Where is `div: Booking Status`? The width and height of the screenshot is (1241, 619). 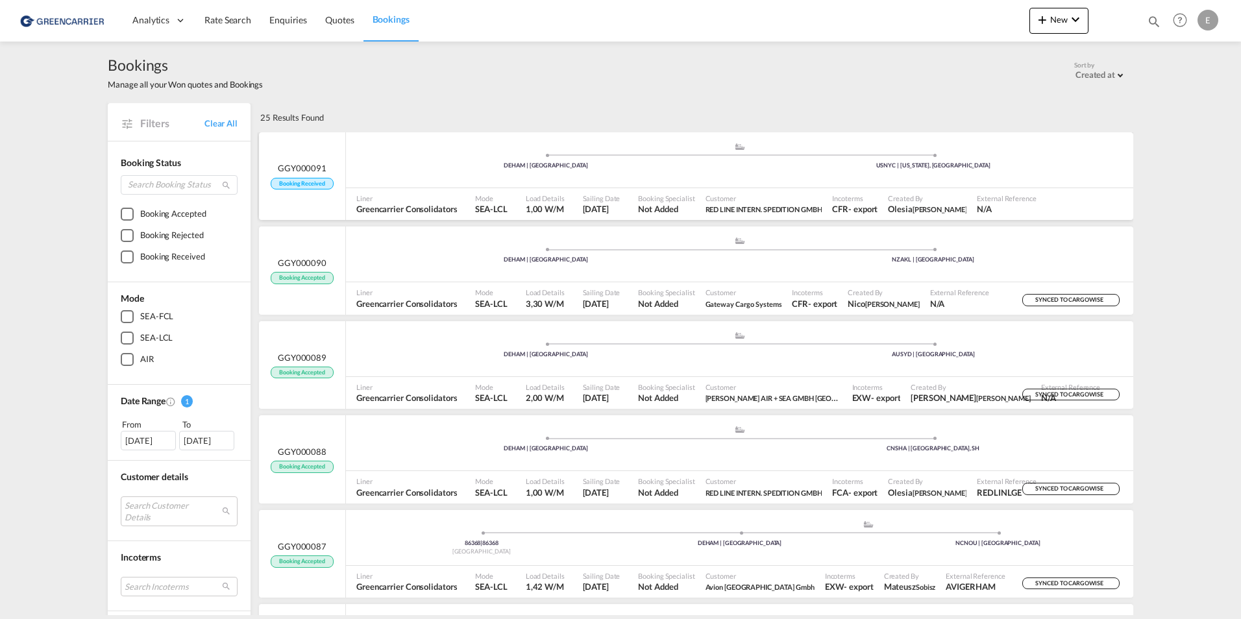
div: Booking Status is located at coordinates (179, 163).